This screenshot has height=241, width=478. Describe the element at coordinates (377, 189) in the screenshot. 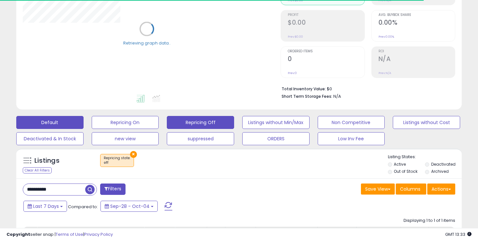

I see `button: Save View` at that location.